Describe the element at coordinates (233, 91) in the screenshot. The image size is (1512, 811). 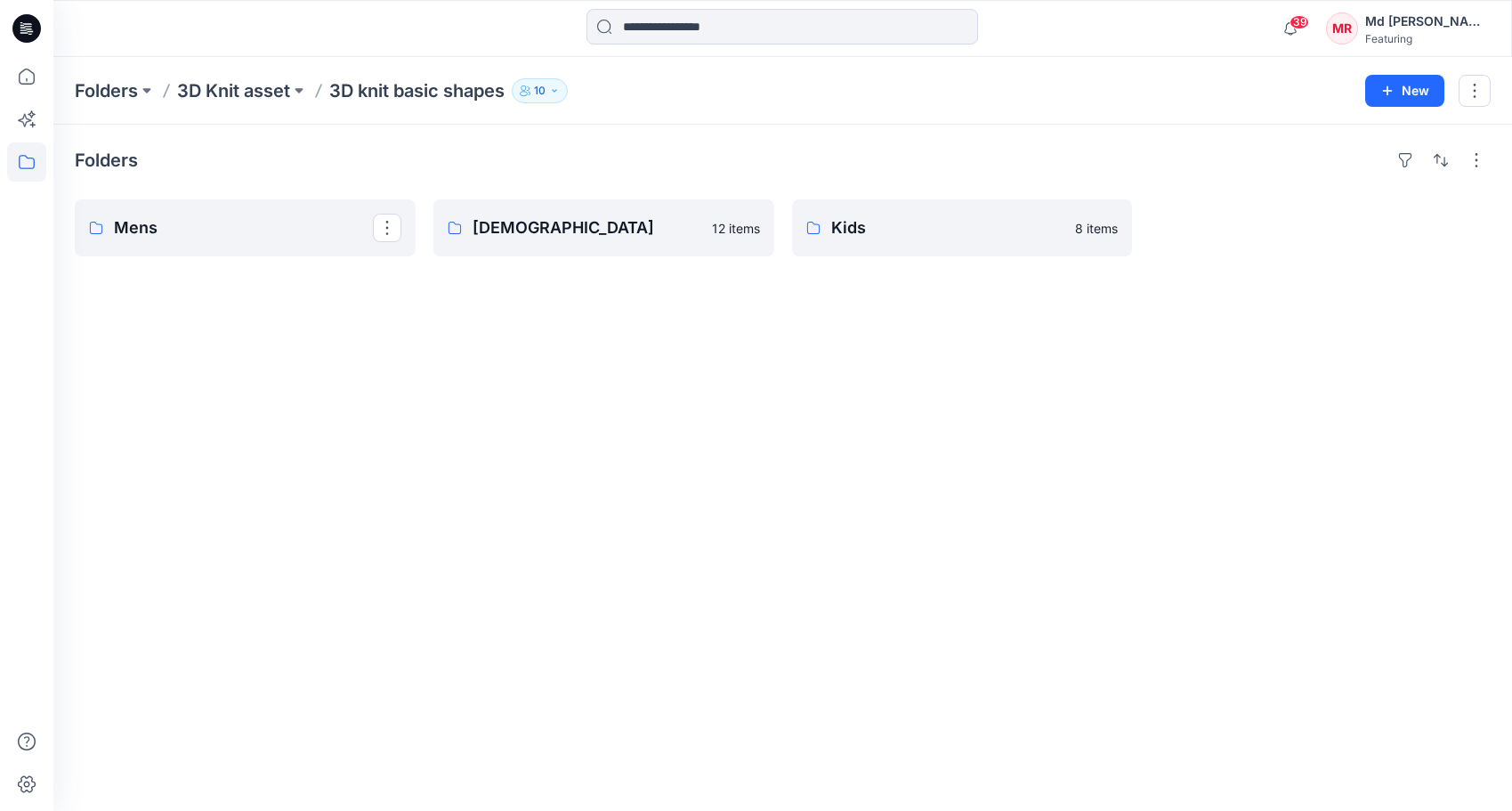
I see `a: 3D Knit asset` at that location.